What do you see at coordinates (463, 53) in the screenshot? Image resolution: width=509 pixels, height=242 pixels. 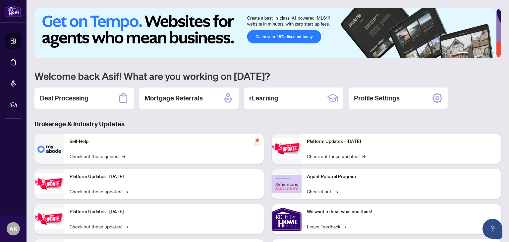 I see `button: 1` at bounding box center [463, 53].